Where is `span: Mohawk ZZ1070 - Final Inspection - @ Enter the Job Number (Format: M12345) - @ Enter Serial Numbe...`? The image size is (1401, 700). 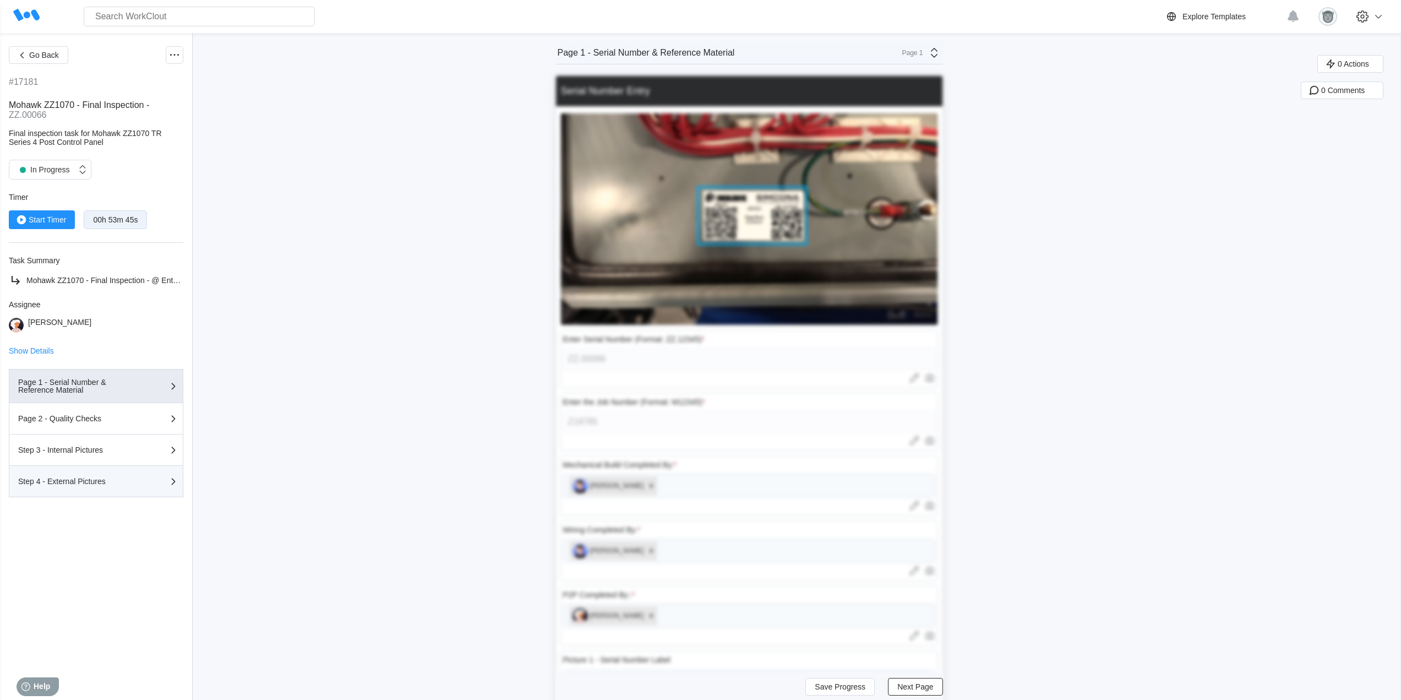 span: Mohawk ZZ1070 - Final Inspection - @ Enter the Job Number (Format: M12345) - @ Enter Serial Numbe... is located at coordinates (241, 280).